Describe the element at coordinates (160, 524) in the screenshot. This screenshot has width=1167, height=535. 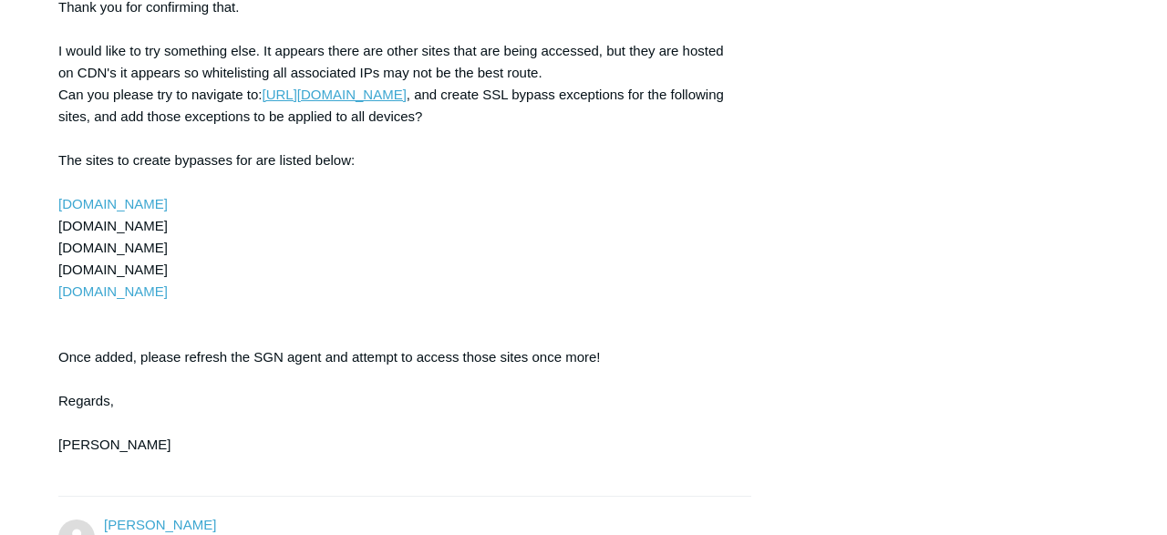
I see `span: Jacob Barry` at that location.